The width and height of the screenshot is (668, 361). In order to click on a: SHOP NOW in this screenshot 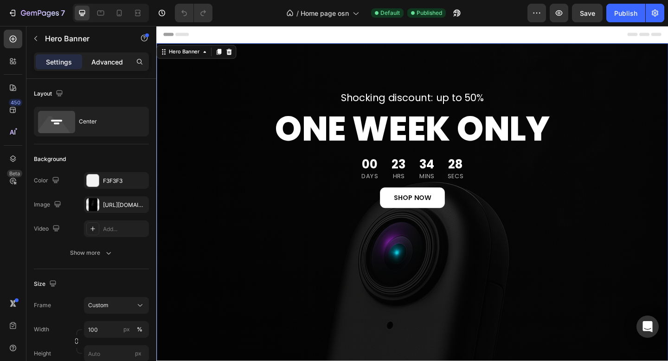, I will do `click(278, 187)`.